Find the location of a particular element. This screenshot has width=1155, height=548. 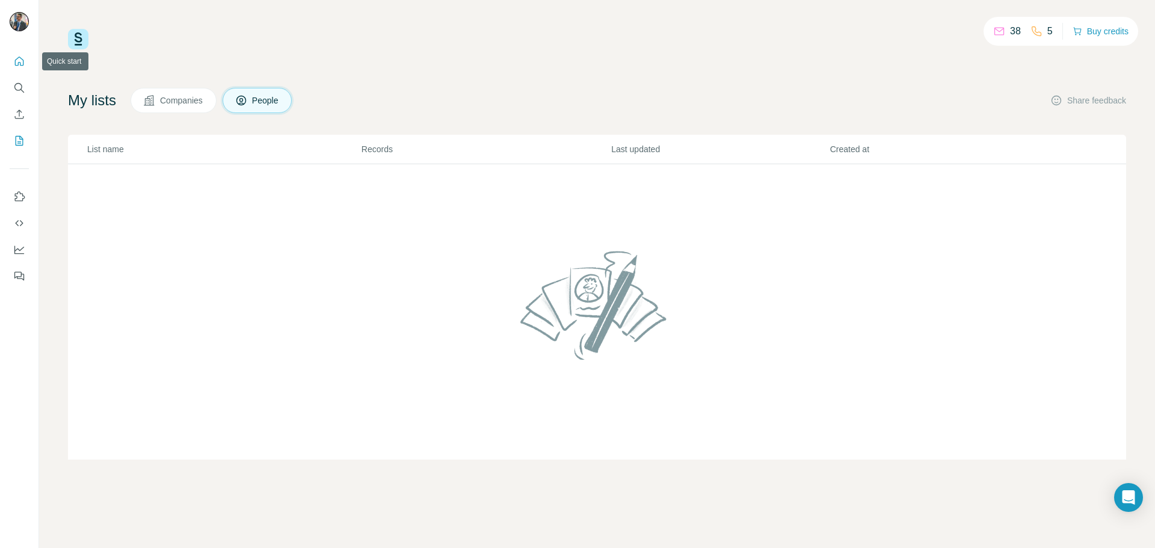

span: Companies is located at coordinates (182, 100).